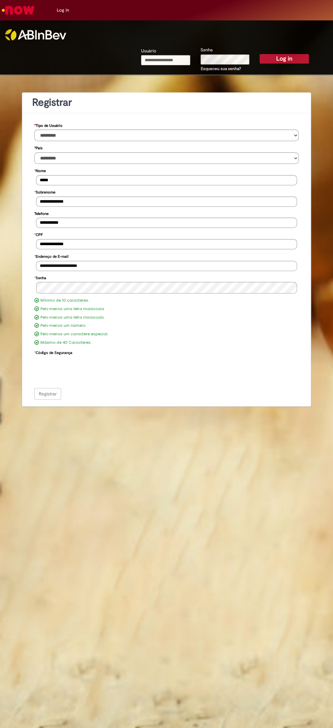 This screenshot has width=333, height=728. What do you see at coordinates (72, 318) in the screenshot?
I see `label: Pelo menos uma letra minúscula.` at bounding box center [72, 318].